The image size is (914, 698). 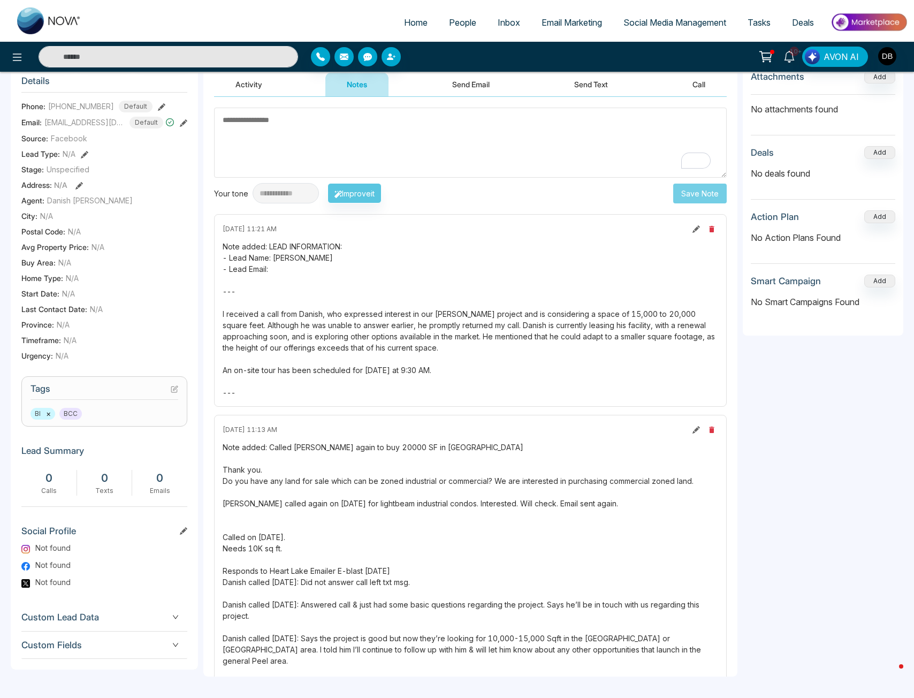 What do you see at coordinates (509, 22) in the screenshot?
I see `a: Inbox` at bounding box center [509, 22].